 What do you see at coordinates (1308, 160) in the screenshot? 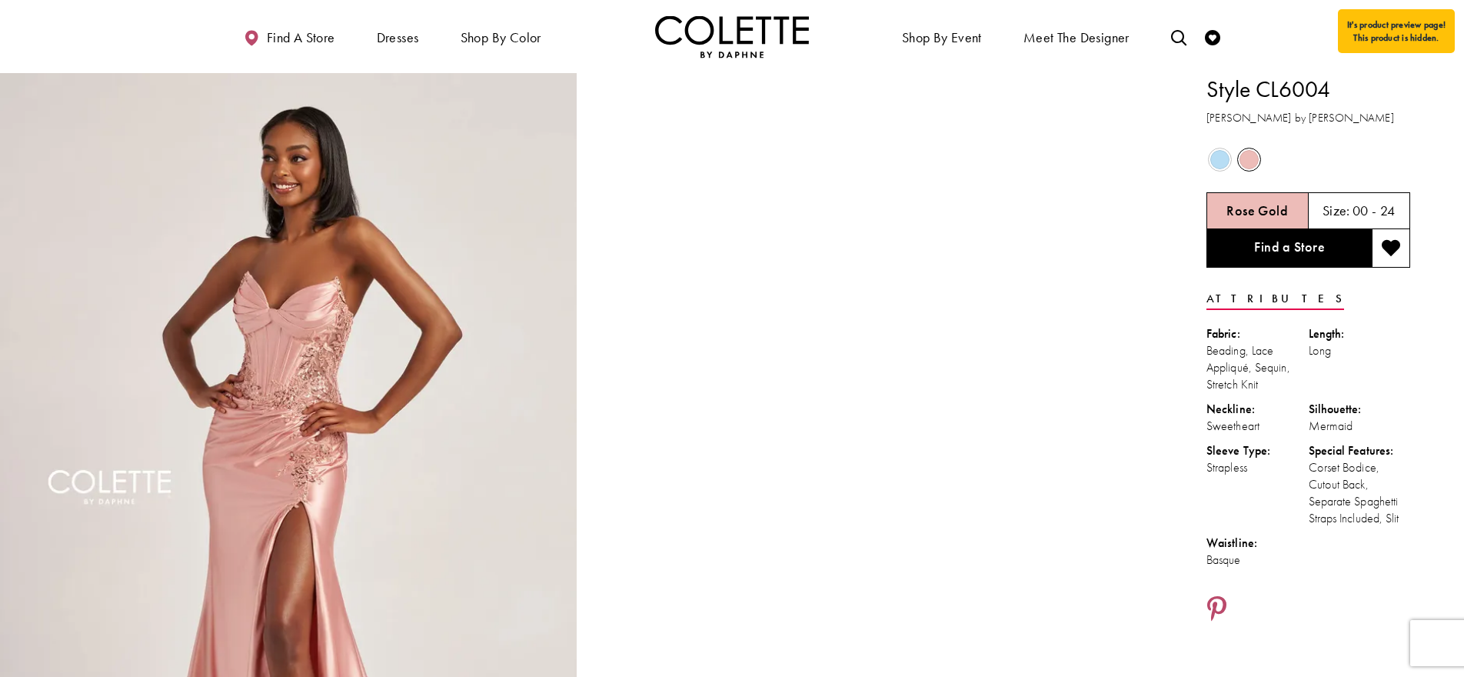
I see `div: Product color controls state depends on size chosen` at bounding box center [1308, 160].